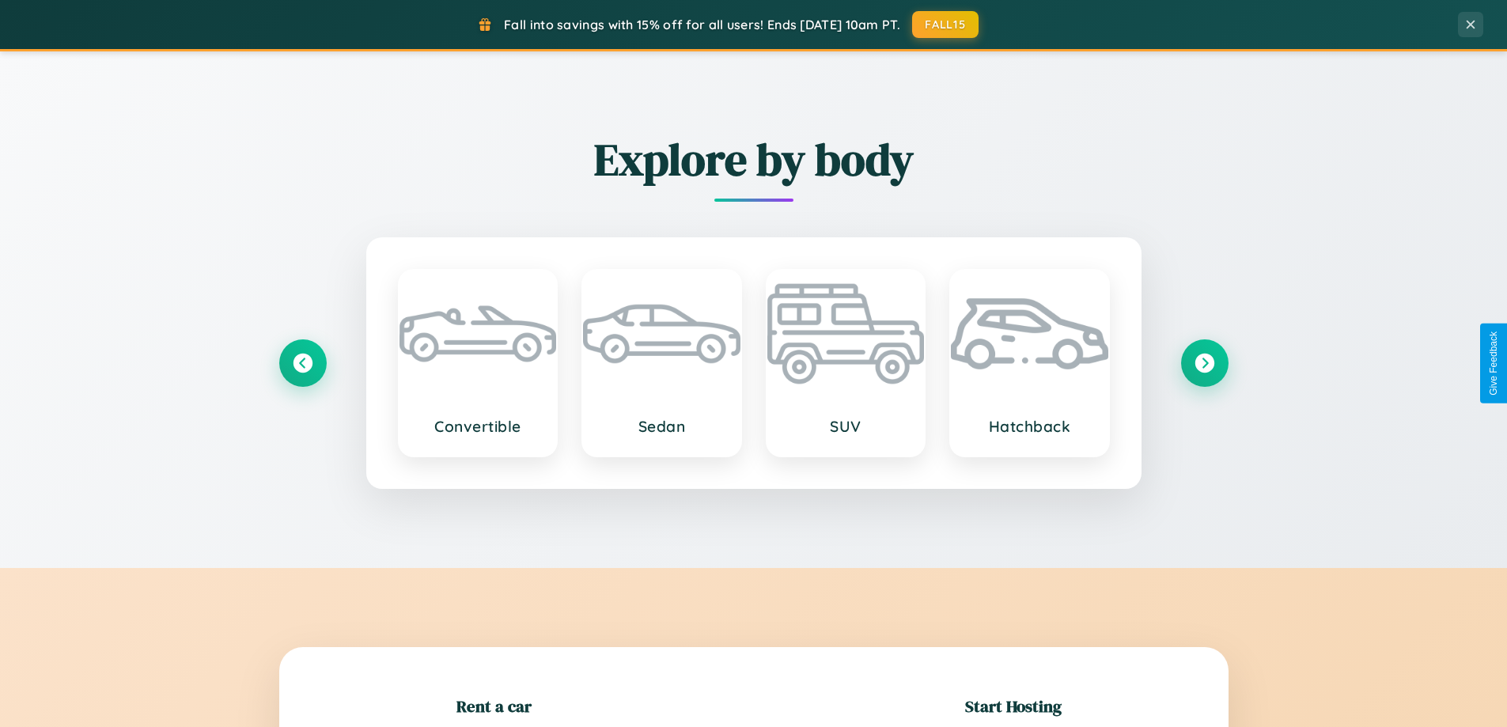 The height and width of the screenshot is (727, 1507). Describe the element at coordinates (1013, 705) in the screenshot. I see `h2: Start Hosting` at that location.